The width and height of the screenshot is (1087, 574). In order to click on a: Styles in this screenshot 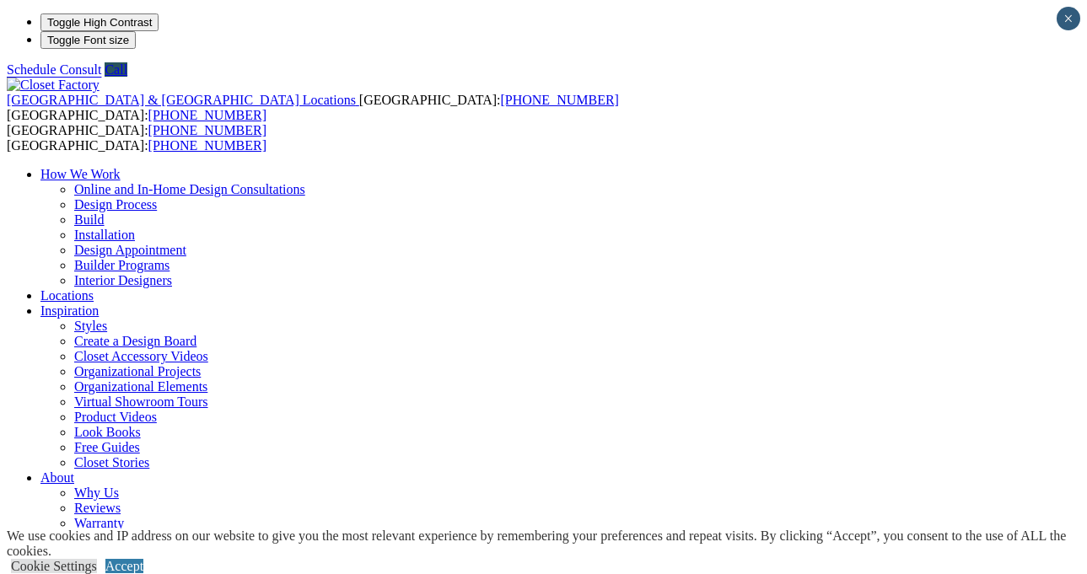, I will do `click(90, 326)`.